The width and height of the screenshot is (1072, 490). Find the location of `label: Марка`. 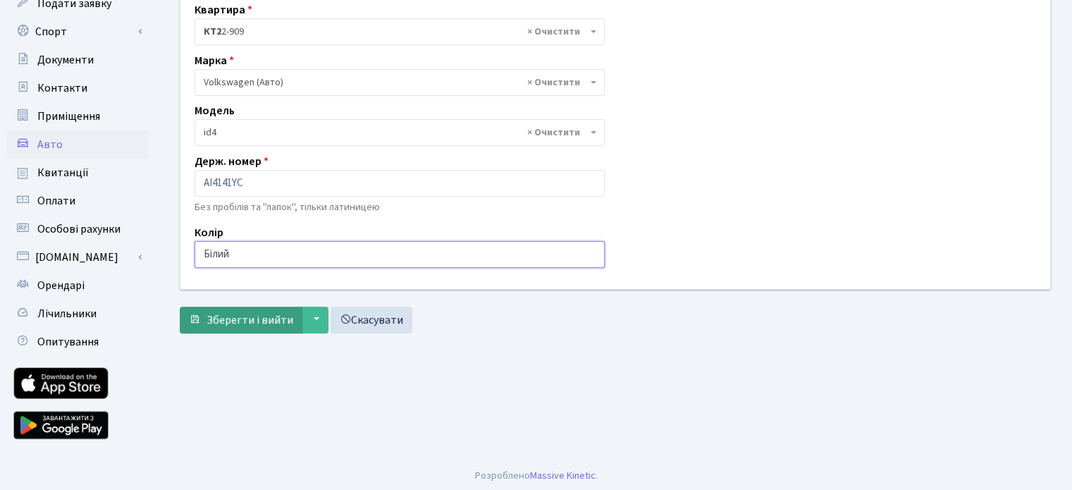

label: Марка is located at coordinates (214, 61).